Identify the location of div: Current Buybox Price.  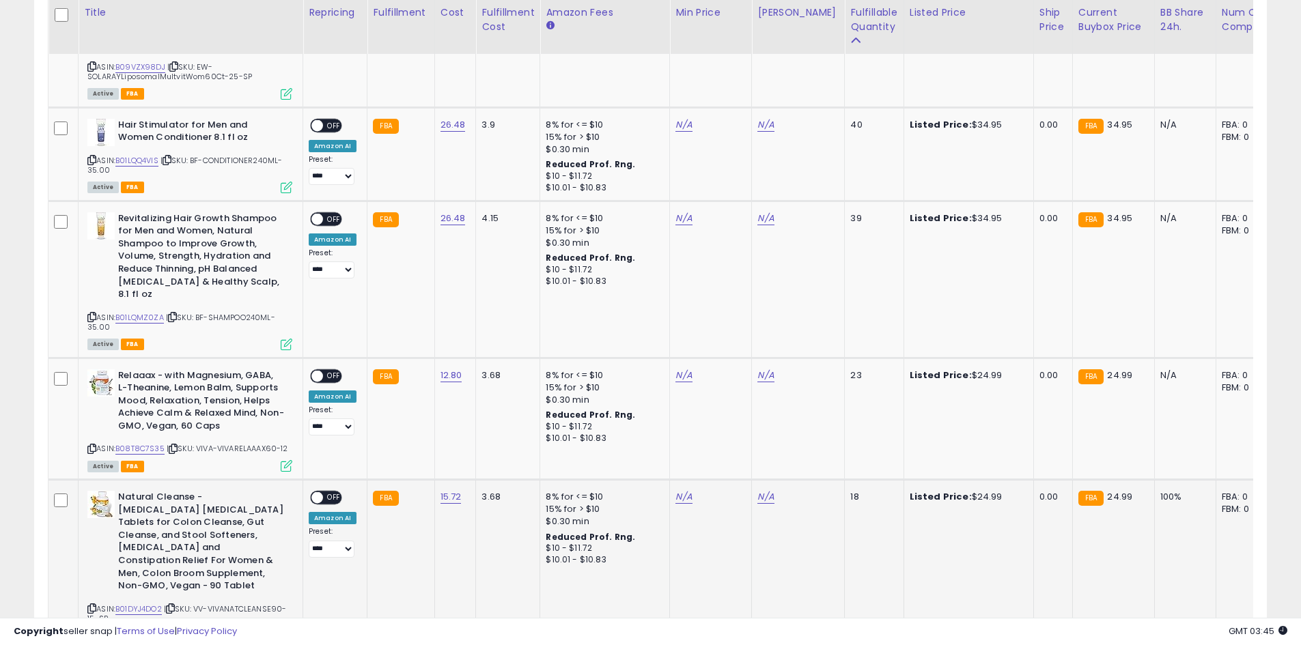
(1113, 20).